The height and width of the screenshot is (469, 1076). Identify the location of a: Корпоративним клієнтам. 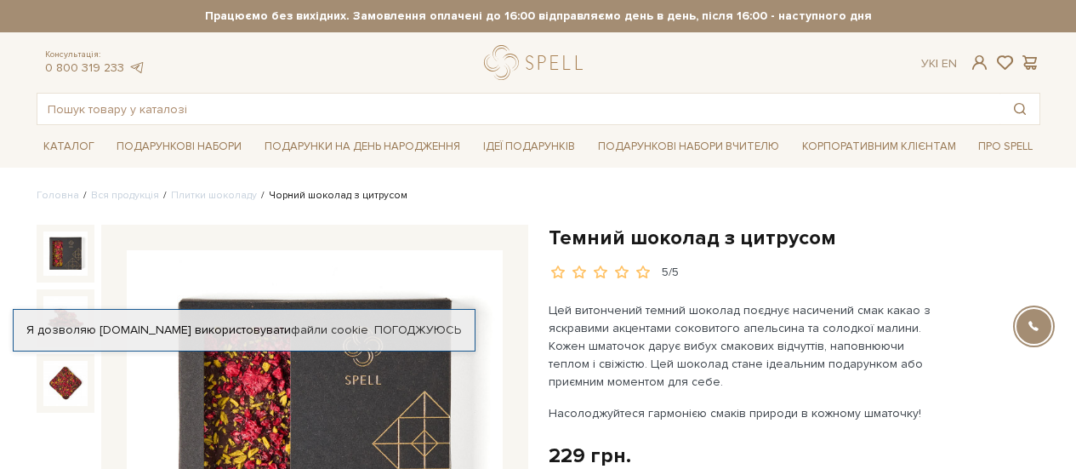
(879, 146).